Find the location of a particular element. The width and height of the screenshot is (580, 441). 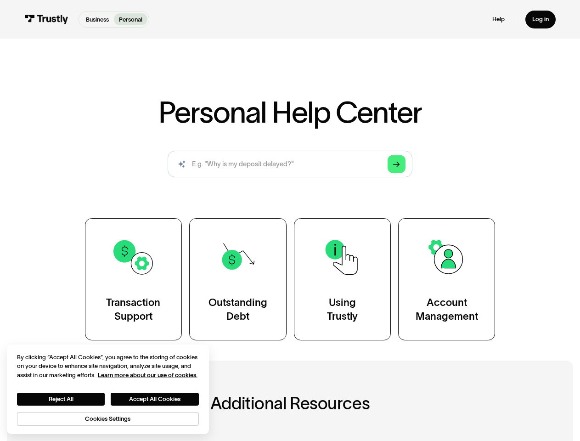

a: UsingTrustly is located at coordinates (342, 279).